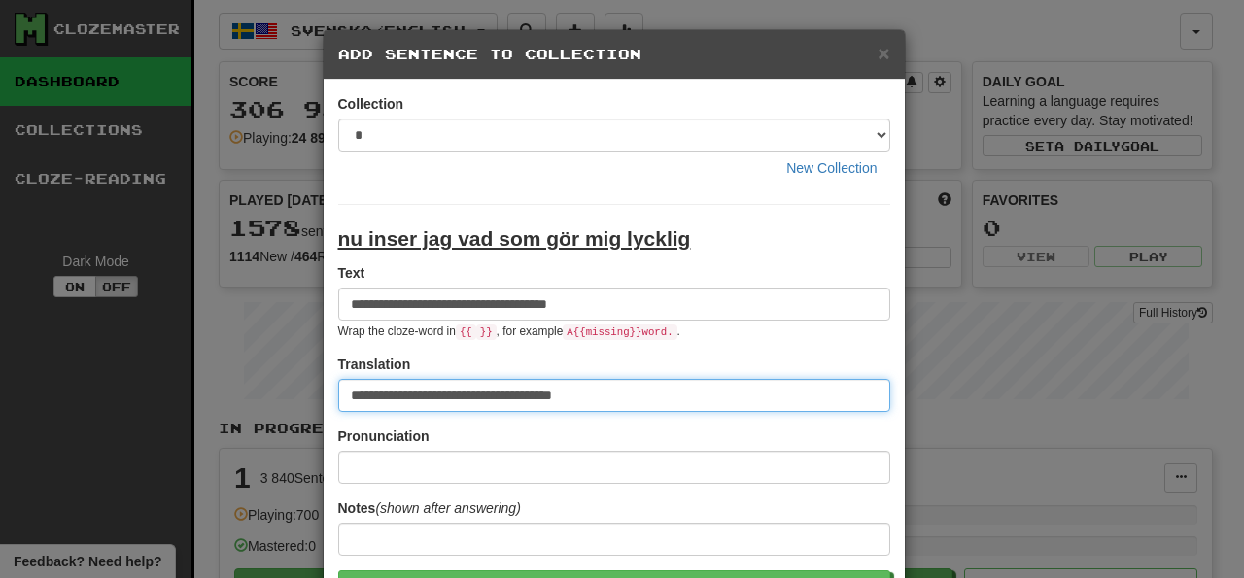 This screenshot has width=1244, height=578. I want to click on label: Translation, so click(374, 364).